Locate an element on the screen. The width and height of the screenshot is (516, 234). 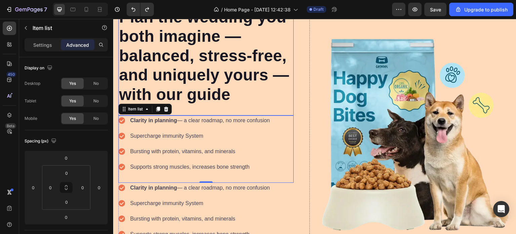
div: Item list is located at coordinates (22, 90).